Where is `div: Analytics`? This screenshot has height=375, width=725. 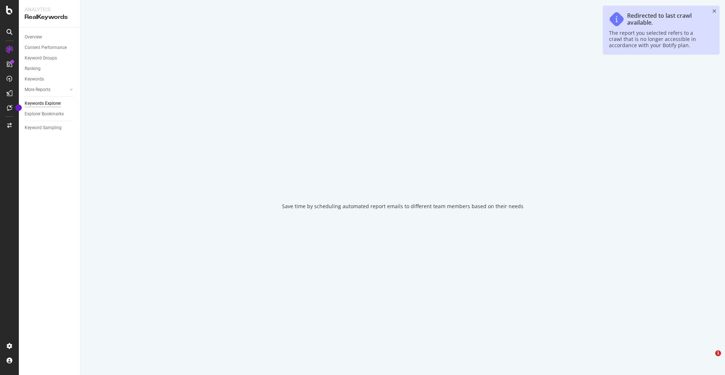 div: Analytics is located at coordinates (49, 9).